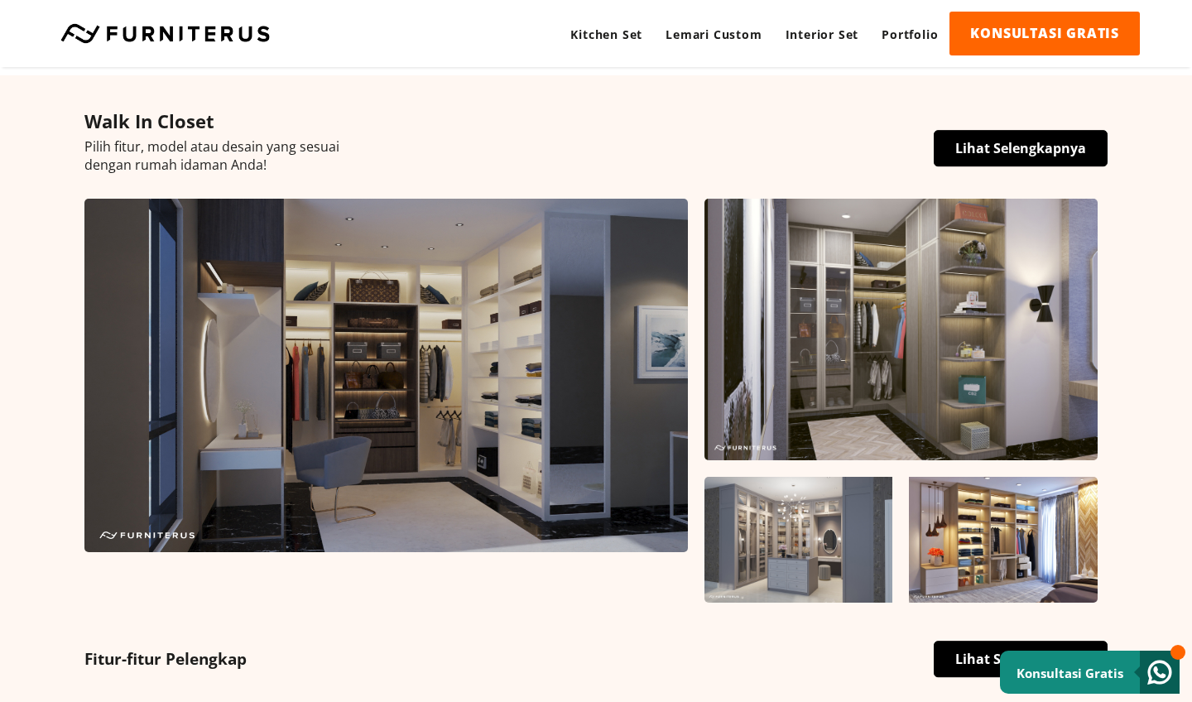 Image resolution: width=1192 pixels, height=702 pixels. Describe the element at coordinates (1045, 33) in the screenshot. I see `a: KONSULTASI GRATIS` at that location.